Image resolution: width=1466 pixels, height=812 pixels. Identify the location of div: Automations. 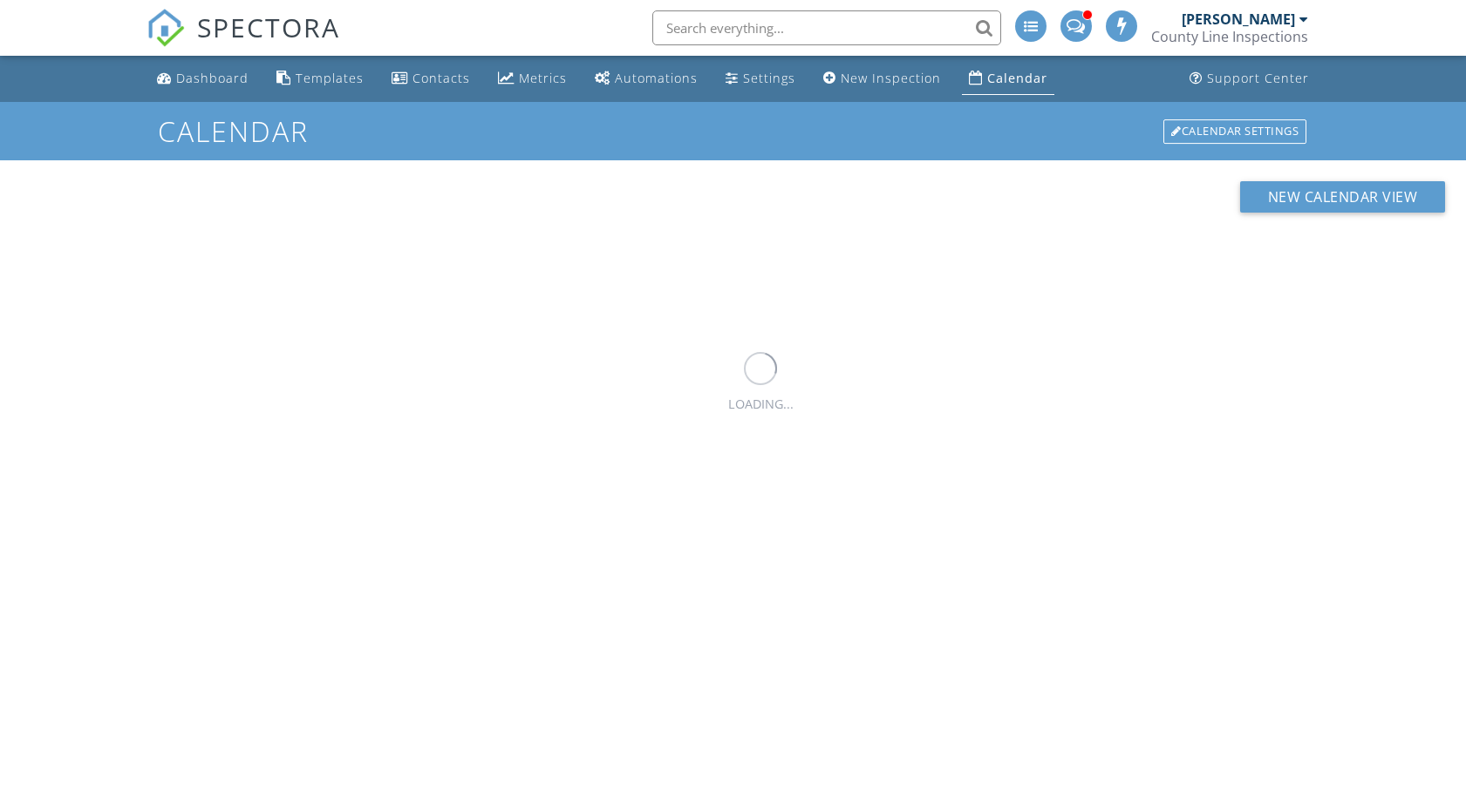
(656, 77).